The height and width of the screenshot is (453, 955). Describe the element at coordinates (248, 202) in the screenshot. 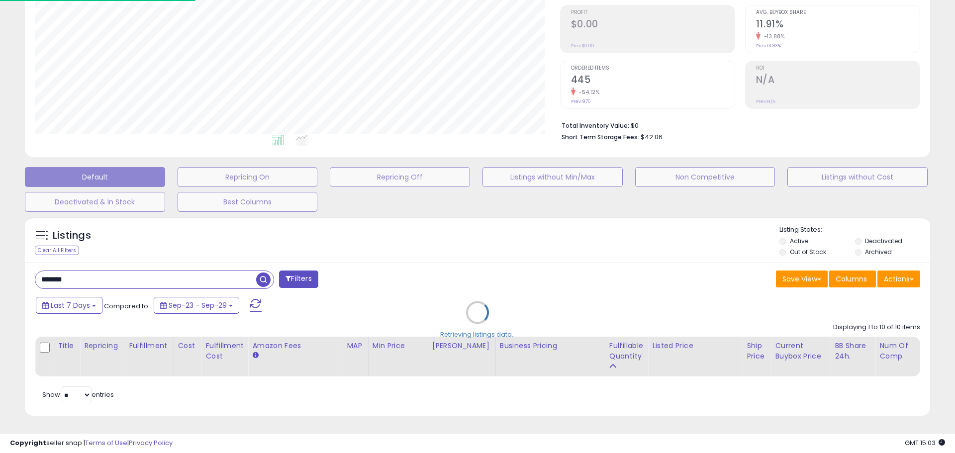

I see `button: Best Columns` at that location.